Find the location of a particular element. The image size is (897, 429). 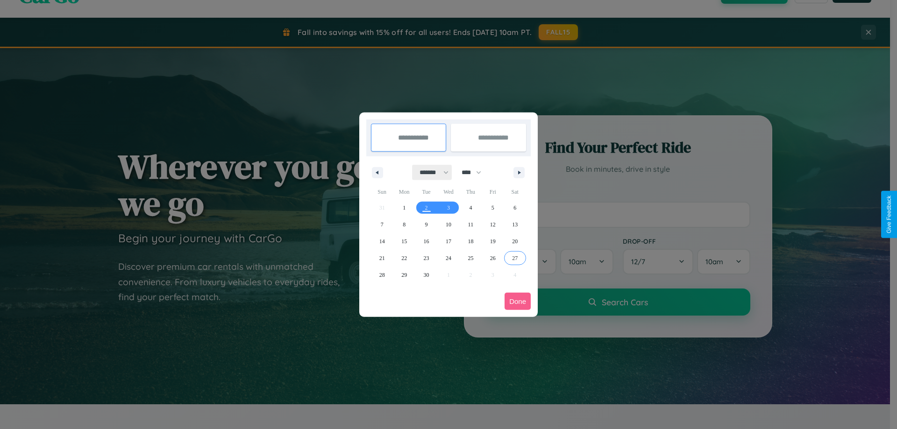

button: 29 is located at coordinates (404, 275).